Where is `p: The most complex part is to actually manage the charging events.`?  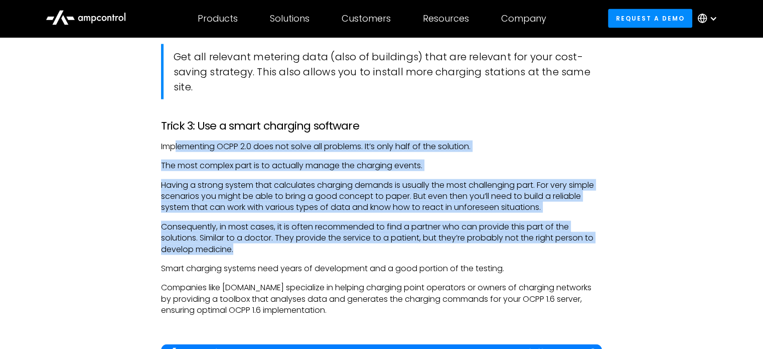
p: The most complex part is to actually manage the charging events. is located at coordinates (381, 166).